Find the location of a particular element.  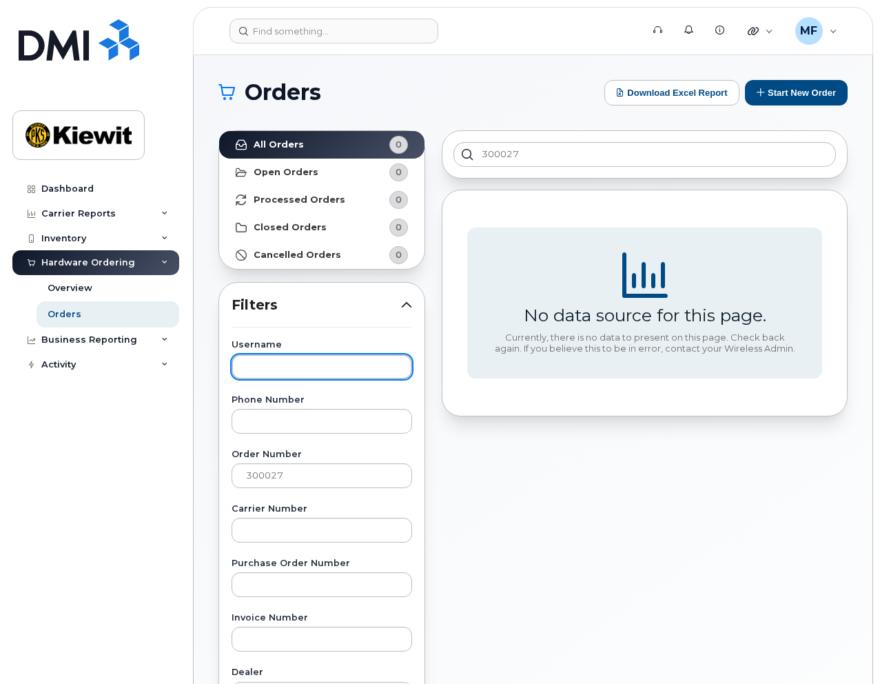

a: Start New Order is located at coordinates (796, 92).